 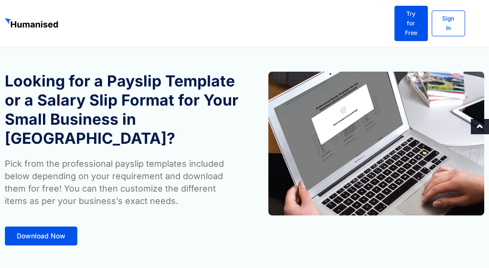 What do you see at coordinates (41, 236) in the screenshot?
I see `a: Download Now` at bounding box center [41, 236].